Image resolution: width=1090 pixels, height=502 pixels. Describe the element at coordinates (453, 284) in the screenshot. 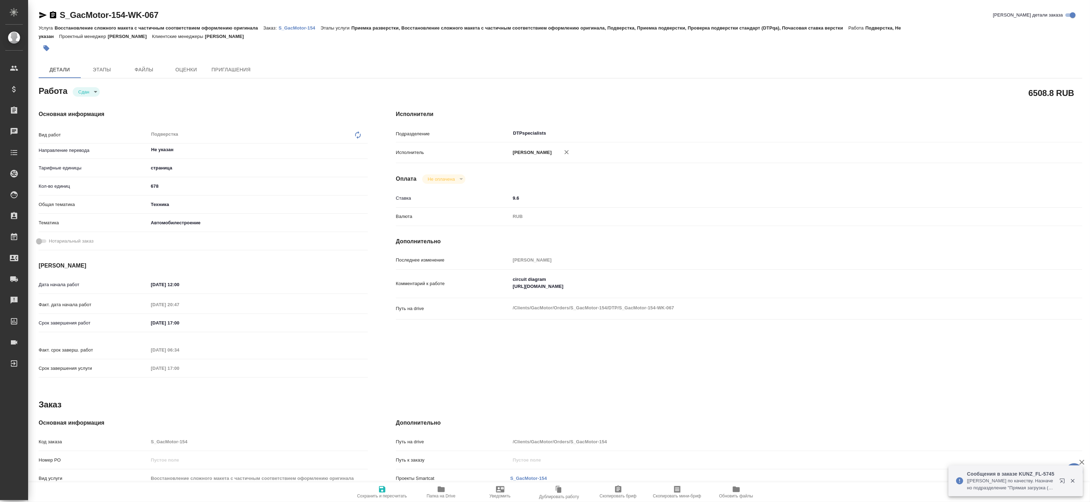

I see `p: Комментарий к работе` at that location.